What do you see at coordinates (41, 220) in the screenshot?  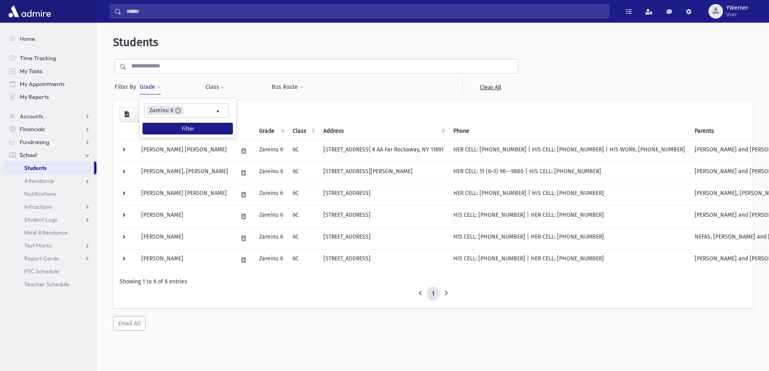 I see `span: Student Logs` at bounding box center [41, 220].